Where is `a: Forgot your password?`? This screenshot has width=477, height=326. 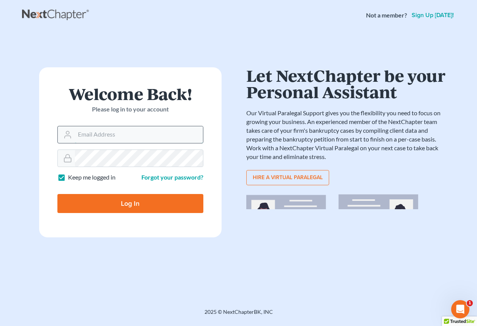
a: Forgot your password? is located at coordinates (172, 177).